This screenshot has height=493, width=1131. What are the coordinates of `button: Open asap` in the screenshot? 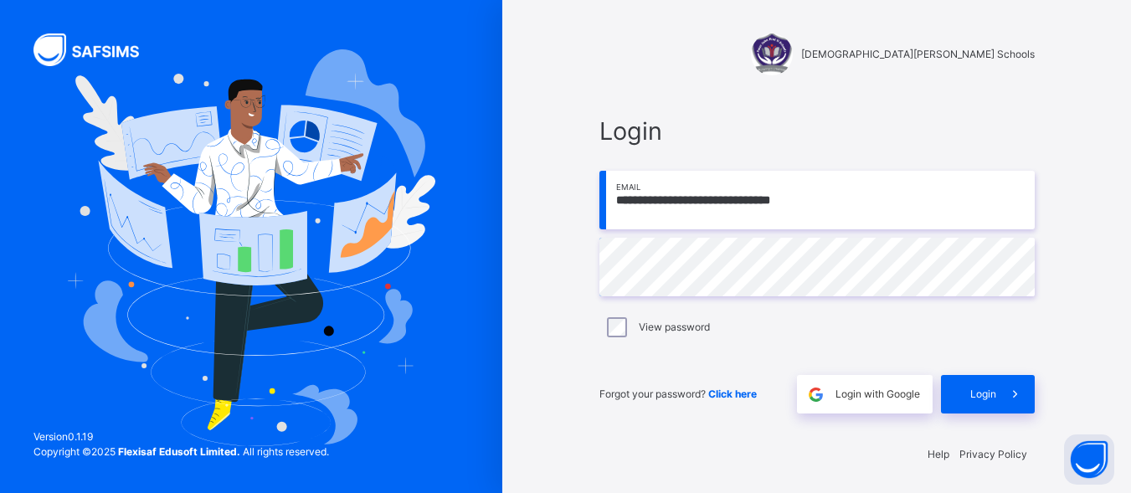 It's located at (1089, 460).